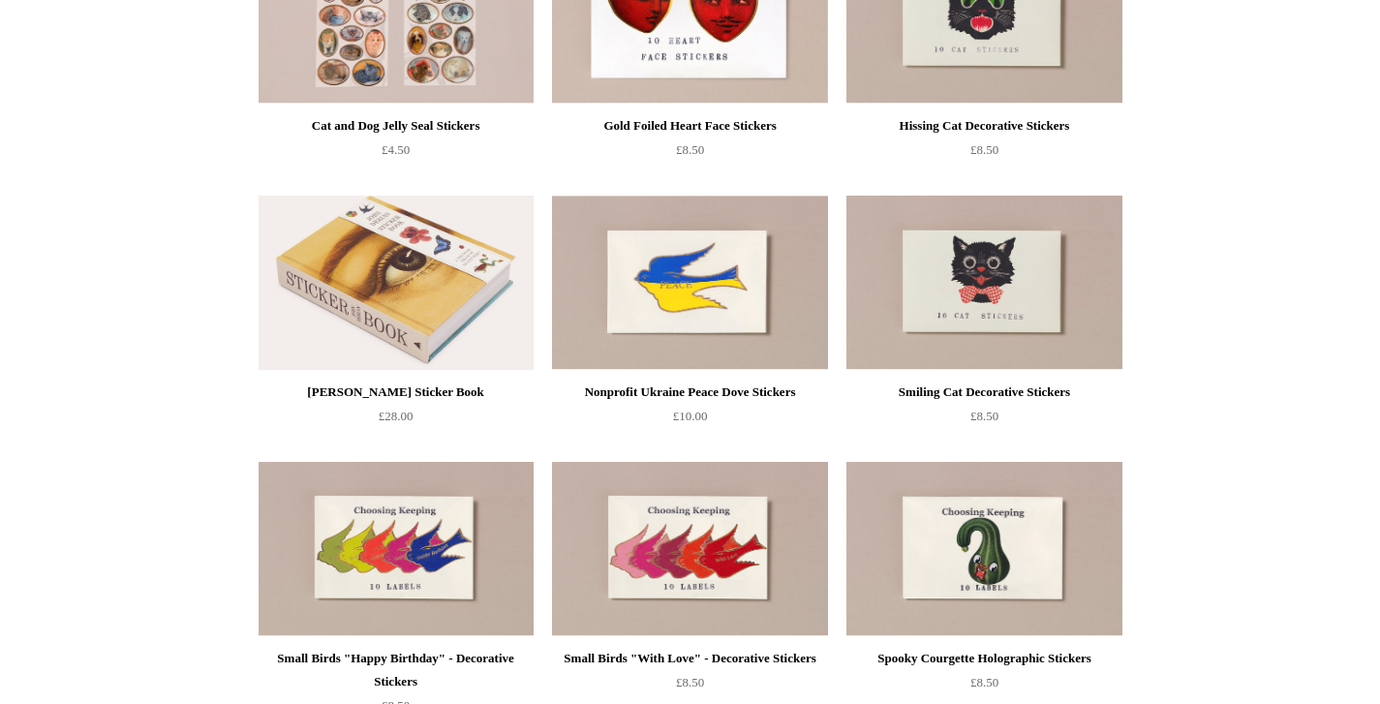  I want to click on img: Smiling Cat Decorative Stickers, so click(984, 283).